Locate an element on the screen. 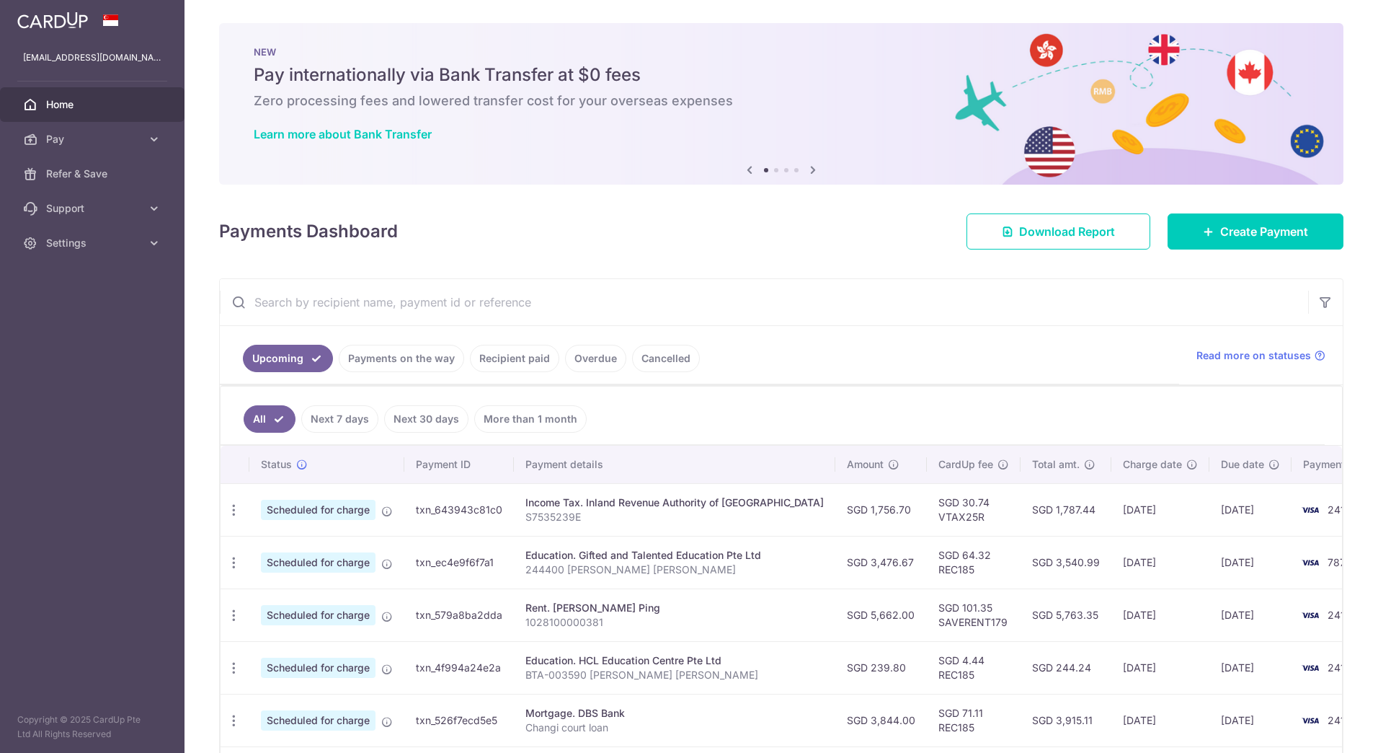 The width and height of the screenshot is (1378, 753). td: txn_ec4e9f6f7a1 is located at coordinates (459, 562).